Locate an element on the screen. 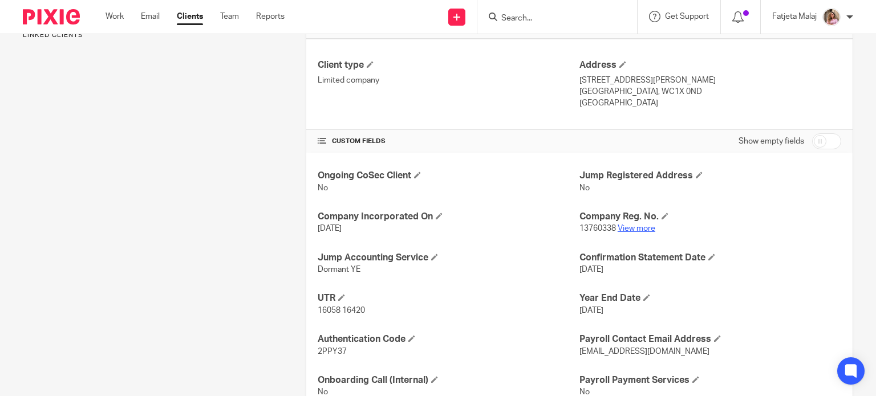 Image resolution: width=876 pixels, height=396 pixels. h4: Onboarding Call (Internal) is located at coordinates (448, 380).